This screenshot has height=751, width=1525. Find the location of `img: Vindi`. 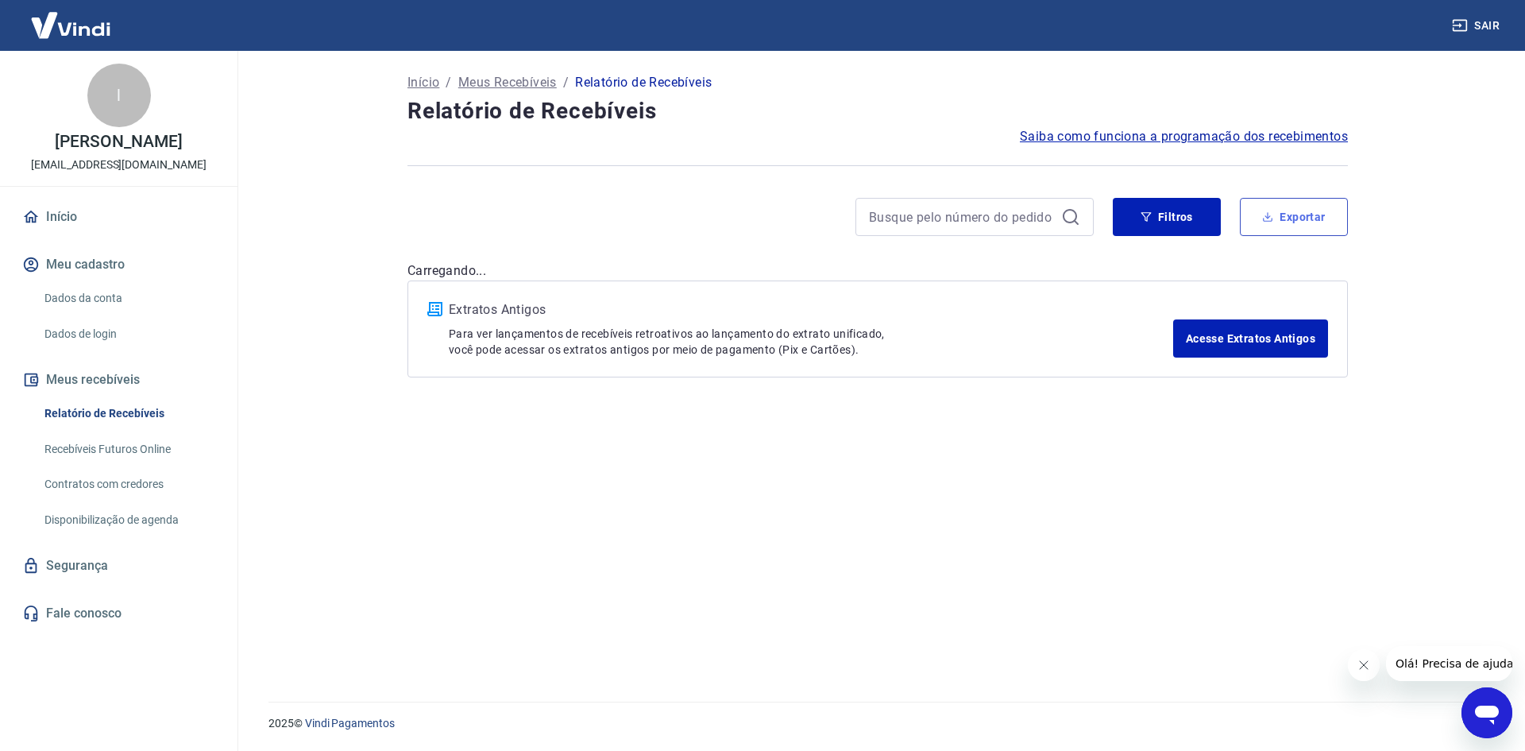

img: Vindi is located at coordinates (71, 25).